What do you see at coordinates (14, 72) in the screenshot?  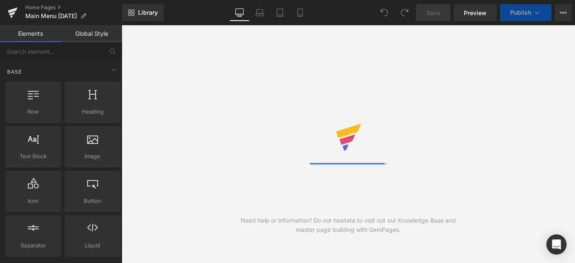 I see `span: Base` at bounding box center [14, 72].